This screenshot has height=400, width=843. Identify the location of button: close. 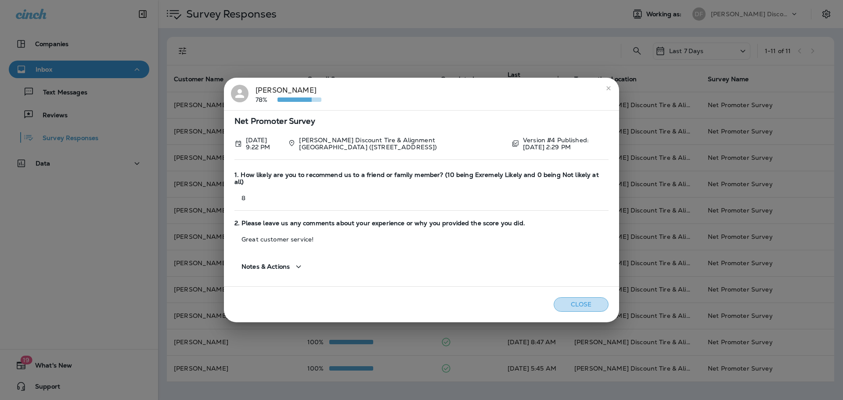
(609, 88).